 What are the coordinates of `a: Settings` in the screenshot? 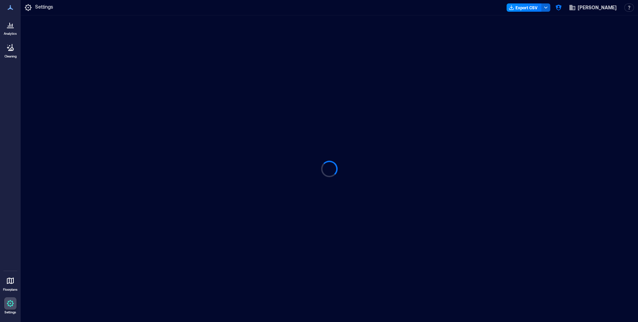 It's located at (10, 306).